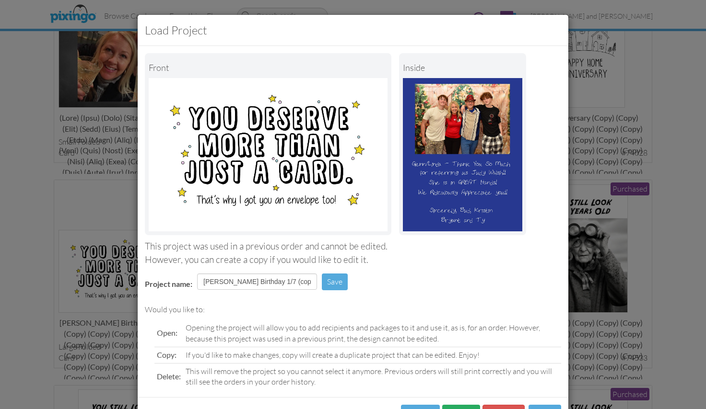 The width and height of the screenshot is (706, 409). What do you see at coordinates (353, 260) in the screenshot?
I see `div: However, you can create a copy if you would like to edit it.` at bounding box center [353, 260].